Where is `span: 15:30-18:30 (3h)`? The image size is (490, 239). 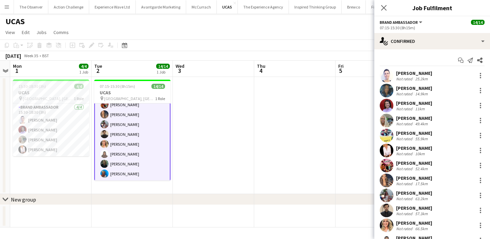
span: 15:30-18:30 (3h) is located at coordinates (32, 86).